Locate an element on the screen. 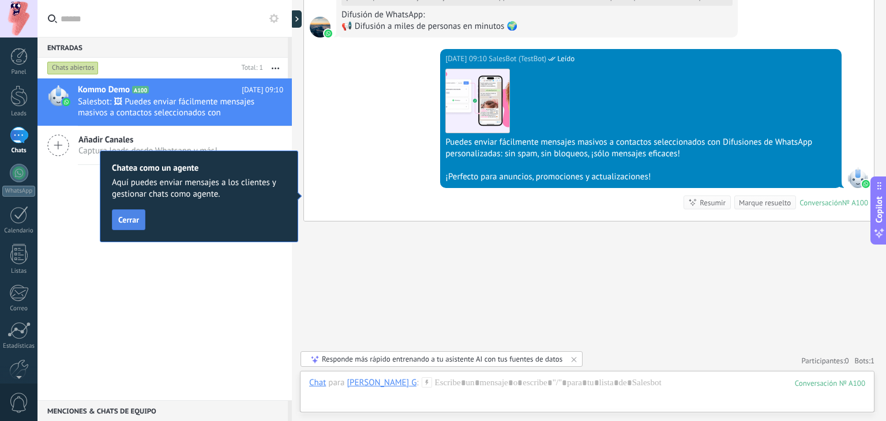 This screenshot has height=421, width=886. div: Chats is located at coordinates (19, 151).